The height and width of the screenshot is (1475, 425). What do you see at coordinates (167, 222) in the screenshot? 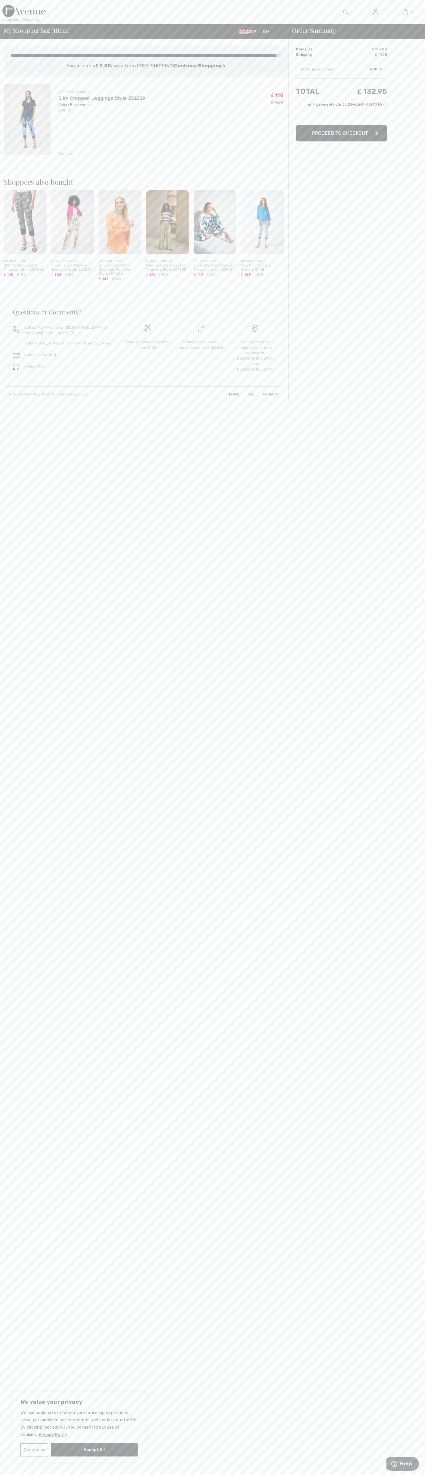
I see `img: High-Waisted Pleated Trousers Style 251030` at bounding box center [167, 222].